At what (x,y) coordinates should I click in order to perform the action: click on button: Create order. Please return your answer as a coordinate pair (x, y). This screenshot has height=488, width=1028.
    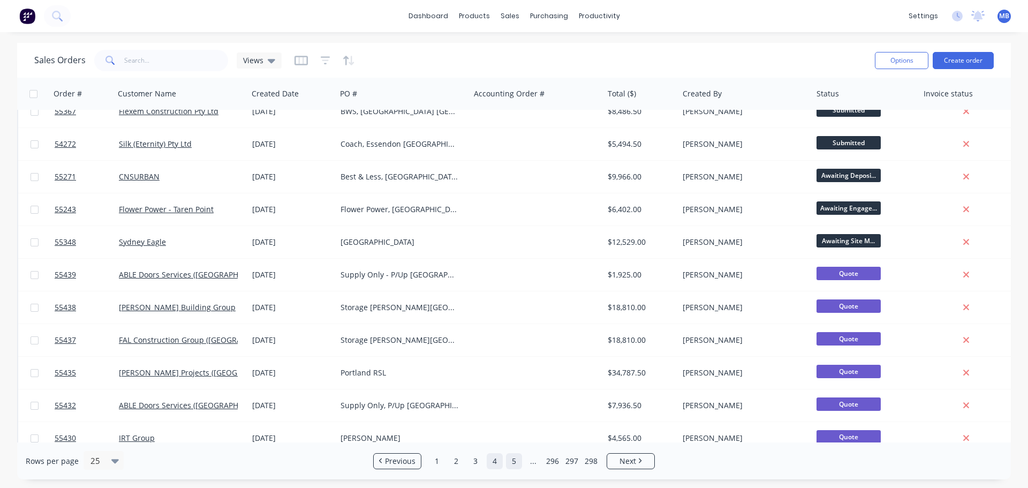
    Looking at the image, I should click on (963, 60).